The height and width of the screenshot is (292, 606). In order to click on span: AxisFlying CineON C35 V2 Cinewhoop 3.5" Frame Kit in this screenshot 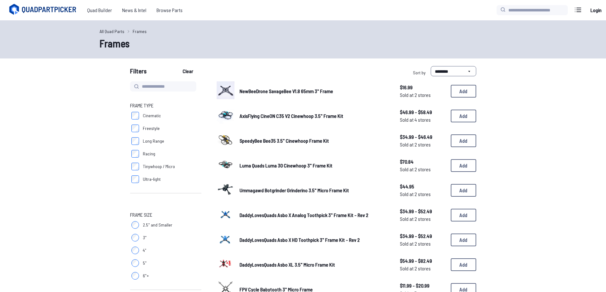, I will do `click(291, 116)`.